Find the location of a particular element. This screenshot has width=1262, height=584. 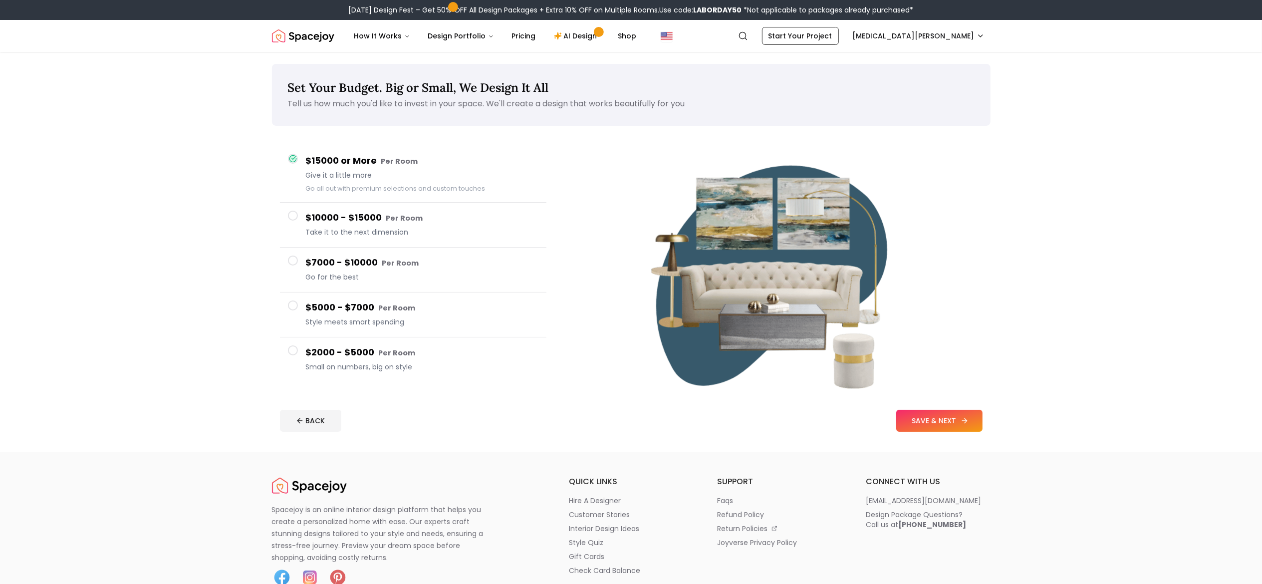

p: faqs is located at coordinates (725, 501).